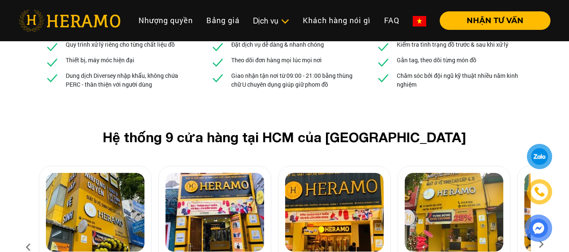 The image size is (569, 252). Describe the element at coordinates (215, 212) in the screenshot. I see `img: heramo-18a-71-nguyen-thi-minh-khai-quan-1` at that location.